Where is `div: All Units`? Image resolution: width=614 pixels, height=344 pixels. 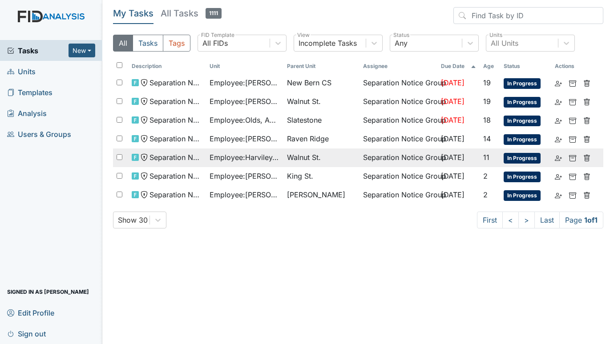
div: All Units is located at coordinates (504, 43).